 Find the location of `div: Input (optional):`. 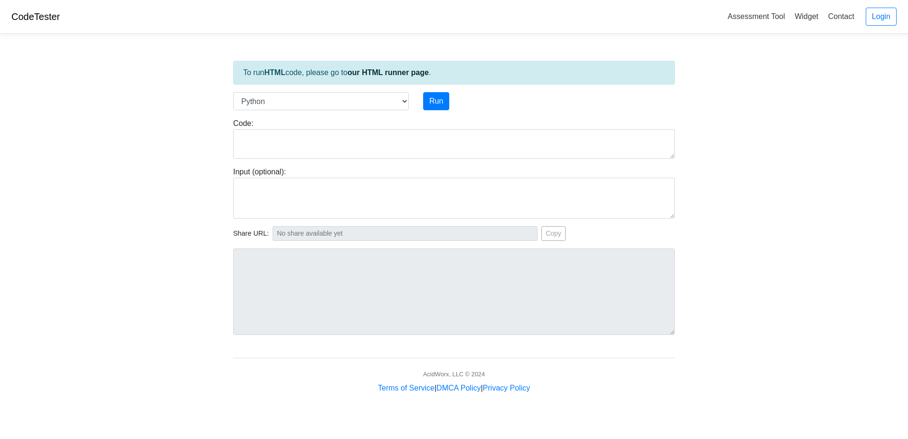

div: Input (optional): is located at coordinates (454, 192).